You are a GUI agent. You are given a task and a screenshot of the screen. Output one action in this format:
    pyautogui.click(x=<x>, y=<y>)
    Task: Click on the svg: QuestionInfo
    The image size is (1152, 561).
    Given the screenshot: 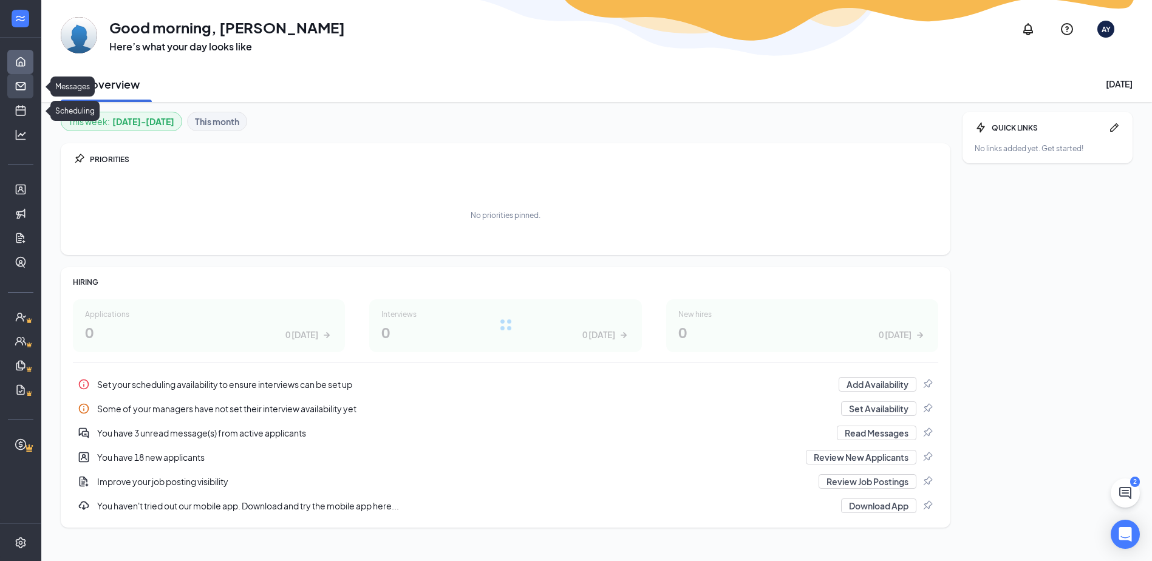 What is the action you would take?
    pyautogui.click(x=1067, y=29)
    